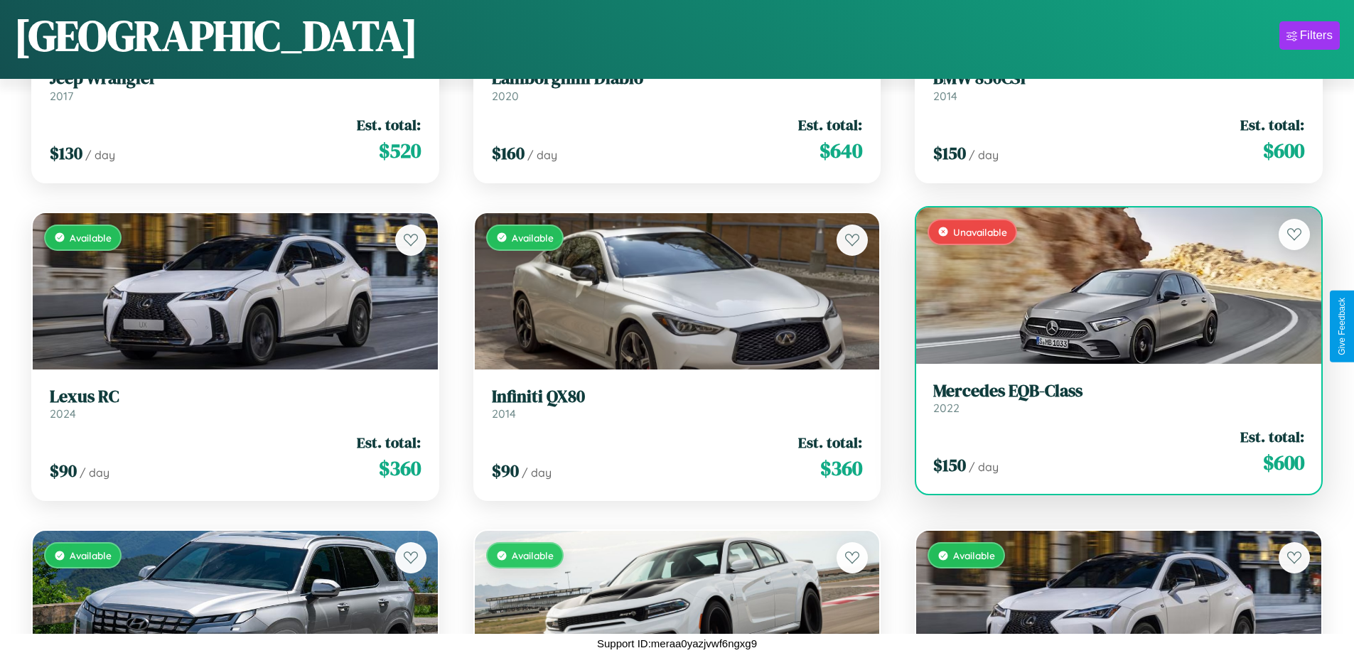 The width and height of the screenshot is (1354, 653). I want to click on span: Unavailable, so click(980, 232).